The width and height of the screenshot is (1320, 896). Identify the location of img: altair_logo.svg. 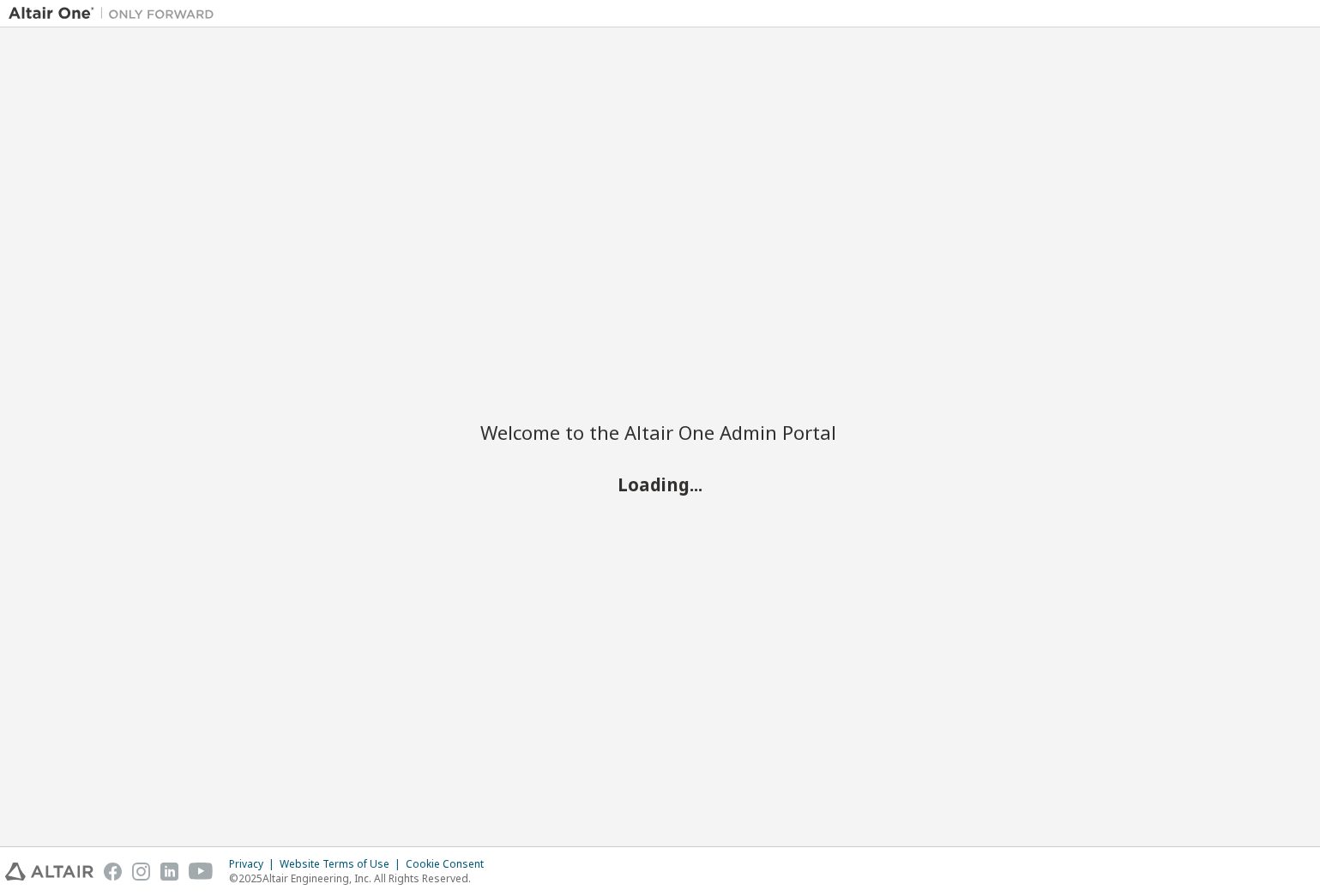
(48, 871).